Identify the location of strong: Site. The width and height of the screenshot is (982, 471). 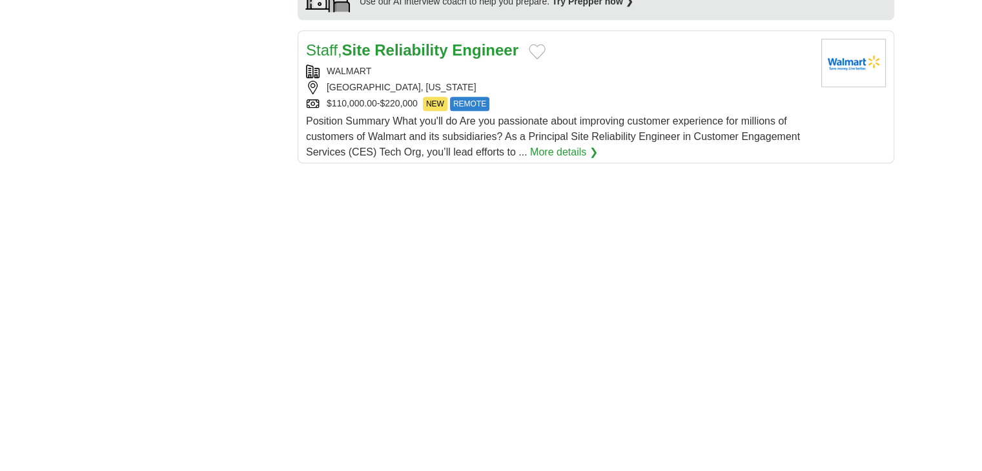
(356, 50).